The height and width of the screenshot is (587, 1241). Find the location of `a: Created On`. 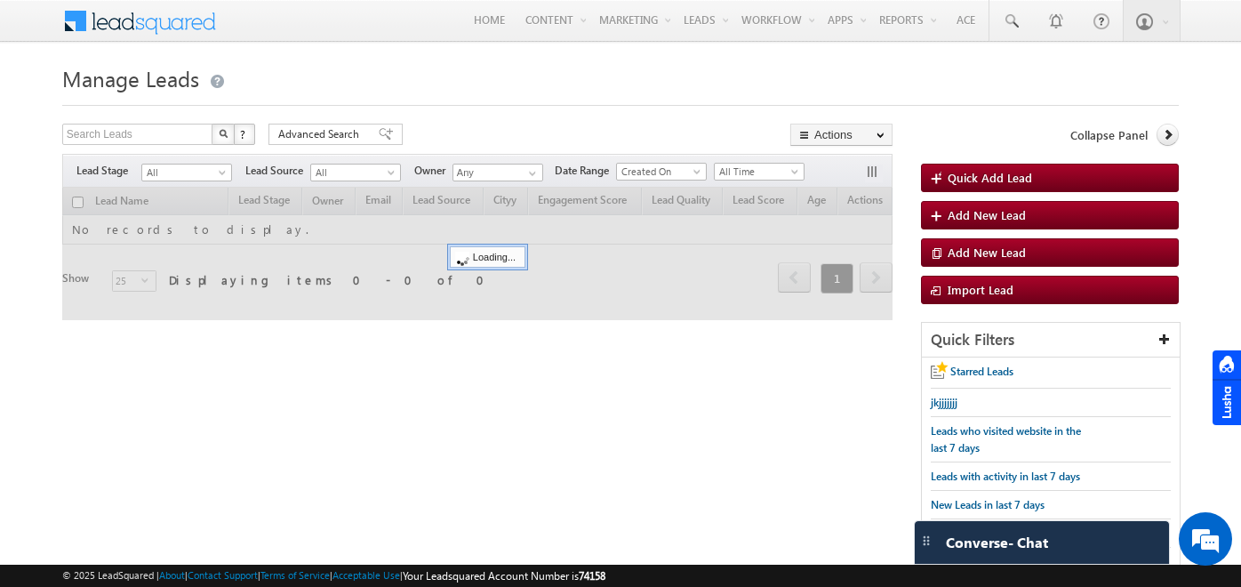

a: Created On is located at coordinates (661, 172).